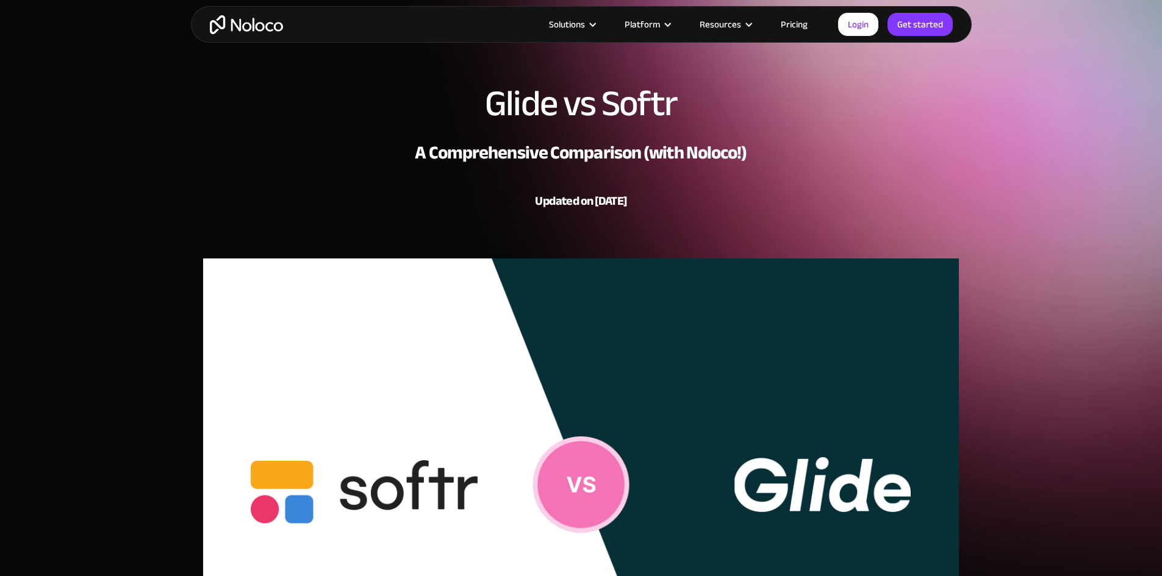 Image resolution: width=1162 pixels, height=576 pixels. Describe the element at coordinates (794, 24) in the screenshot. I see `a: Pricing` at that location.